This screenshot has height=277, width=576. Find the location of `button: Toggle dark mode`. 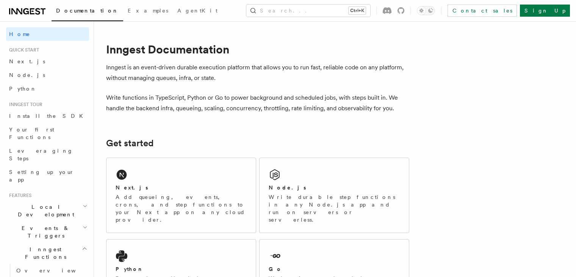

button: Toggle dark mode is located at coordinates (426, 11).